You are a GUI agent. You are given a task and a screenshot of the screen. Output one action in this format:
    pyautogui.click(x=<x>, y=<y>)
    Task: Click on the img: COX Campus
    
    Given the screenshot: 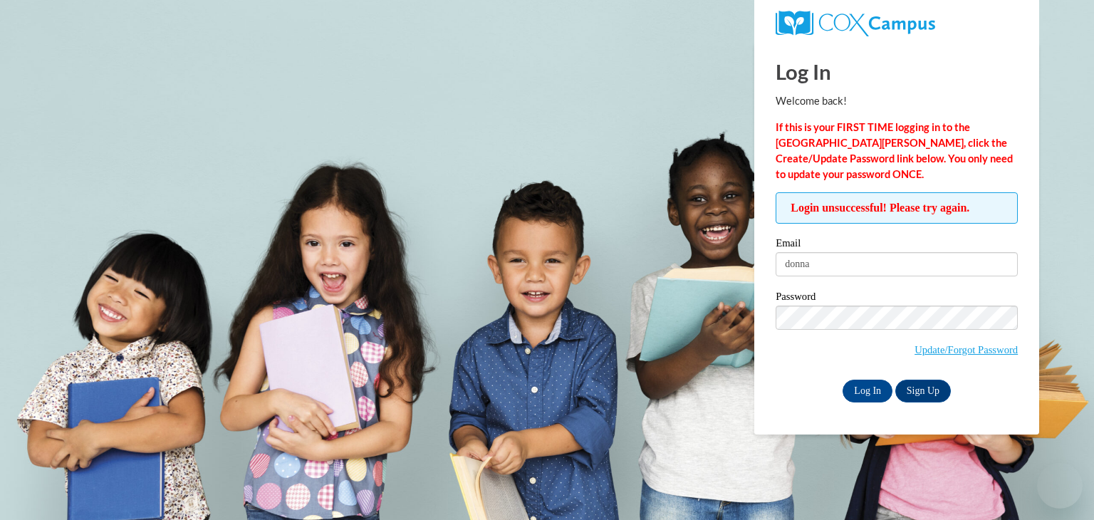 What is the action you would take?
    pyautogui.click(x=855, y=23)
    